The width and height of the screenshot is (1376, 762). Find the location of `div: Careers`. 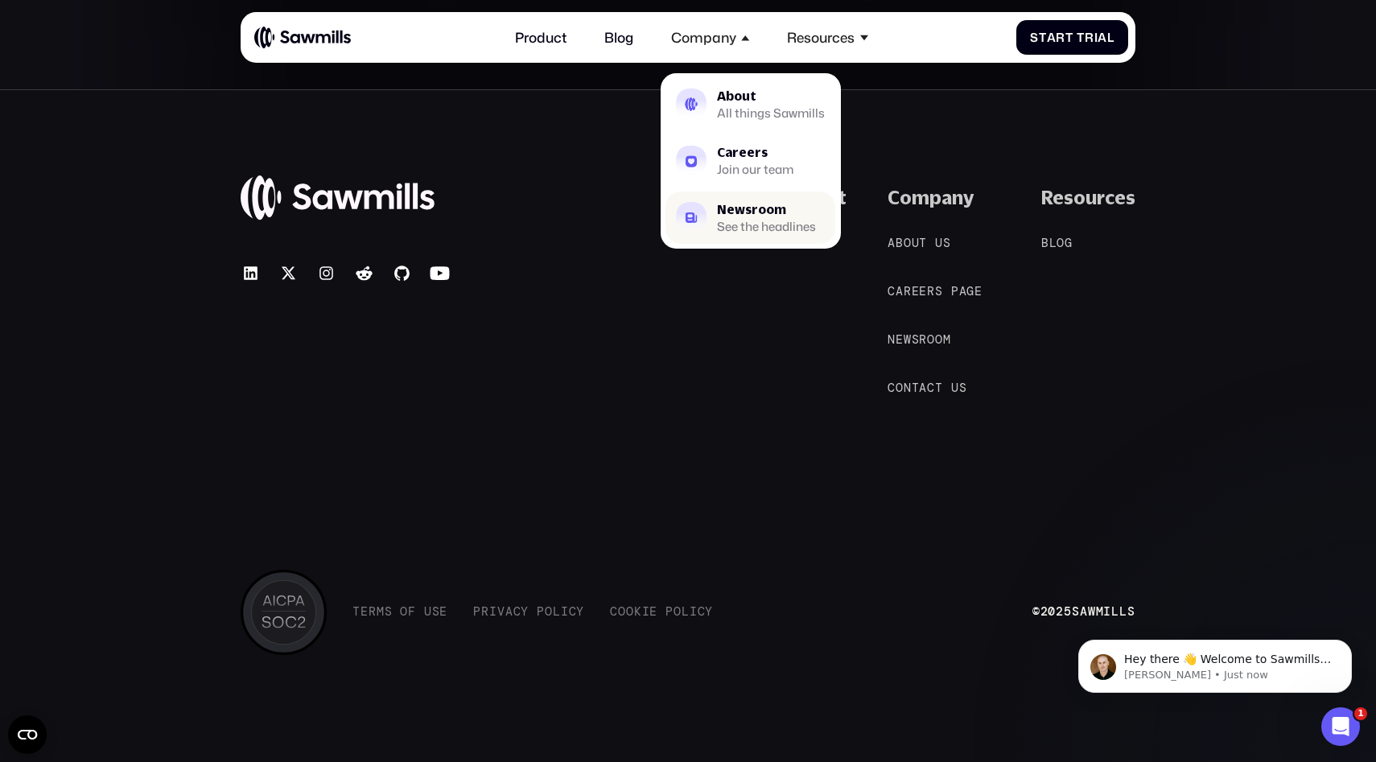

div: Careers is located at coordinates (755, 152).